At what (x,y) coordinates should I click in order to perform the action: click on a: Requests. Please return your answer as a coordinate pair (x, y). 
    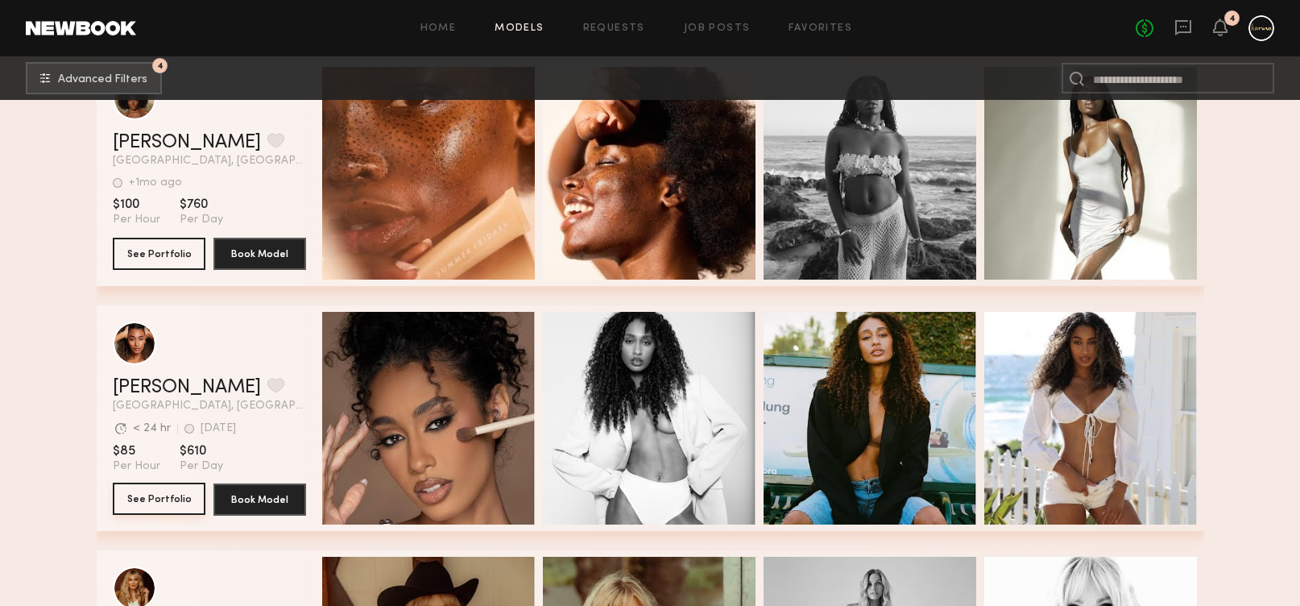
    Looking at the image, I should click on (614, 28).